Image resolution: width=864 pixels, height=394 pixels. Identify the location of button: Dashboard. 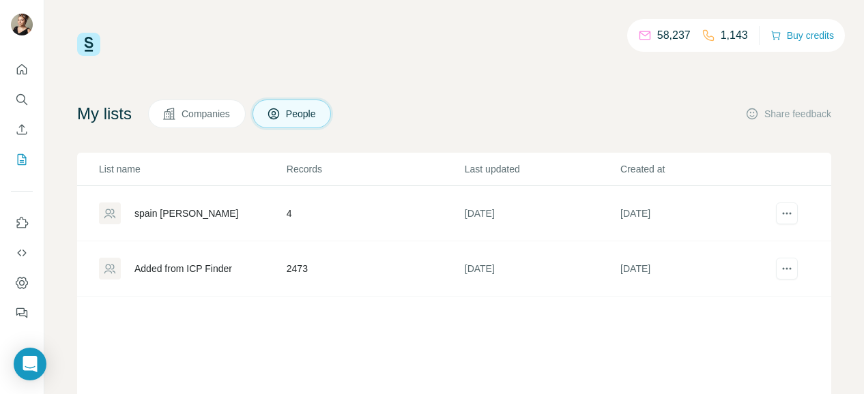
(22, 283).